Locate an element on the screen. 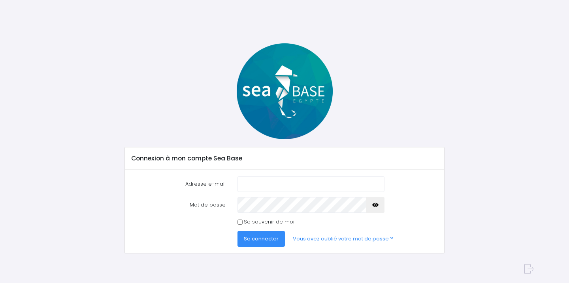 Image resolution: width=569 pixels, height=283 pixels. label: Se souvenir de moi is located at coordinates (269, 222).